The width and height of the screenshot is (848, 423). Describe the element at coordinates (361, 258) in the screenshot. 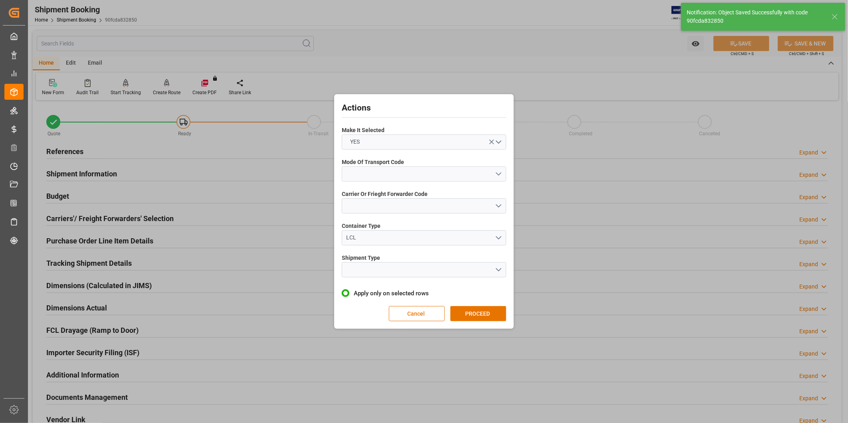

I see `span: Shipment Type` at that location.